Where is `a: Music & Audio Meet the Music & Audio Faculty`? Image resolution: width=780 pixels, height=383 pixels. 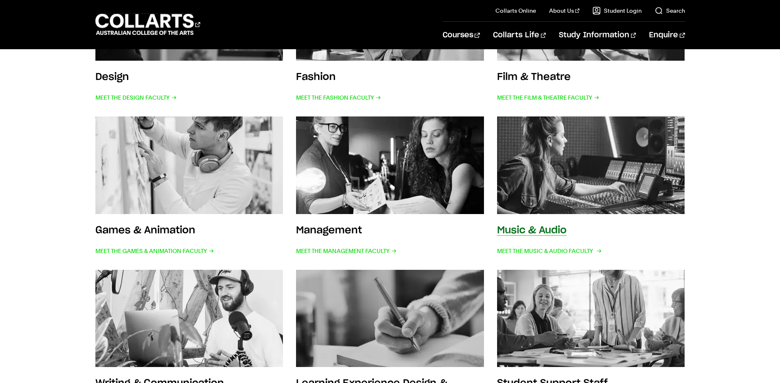
a: Music & Audio Meet the Music & Audio Faculty is located at coordinates (591, 186).